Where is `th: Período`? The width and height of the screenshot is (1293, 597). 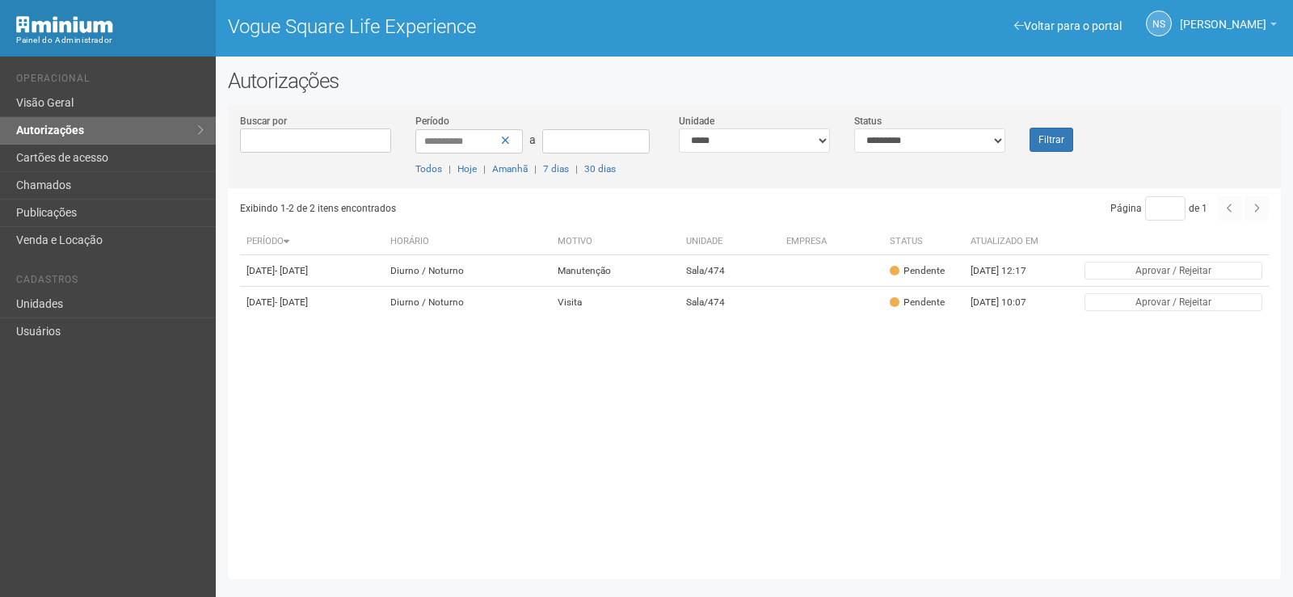
th: Período is located at coordinates (312, 242).